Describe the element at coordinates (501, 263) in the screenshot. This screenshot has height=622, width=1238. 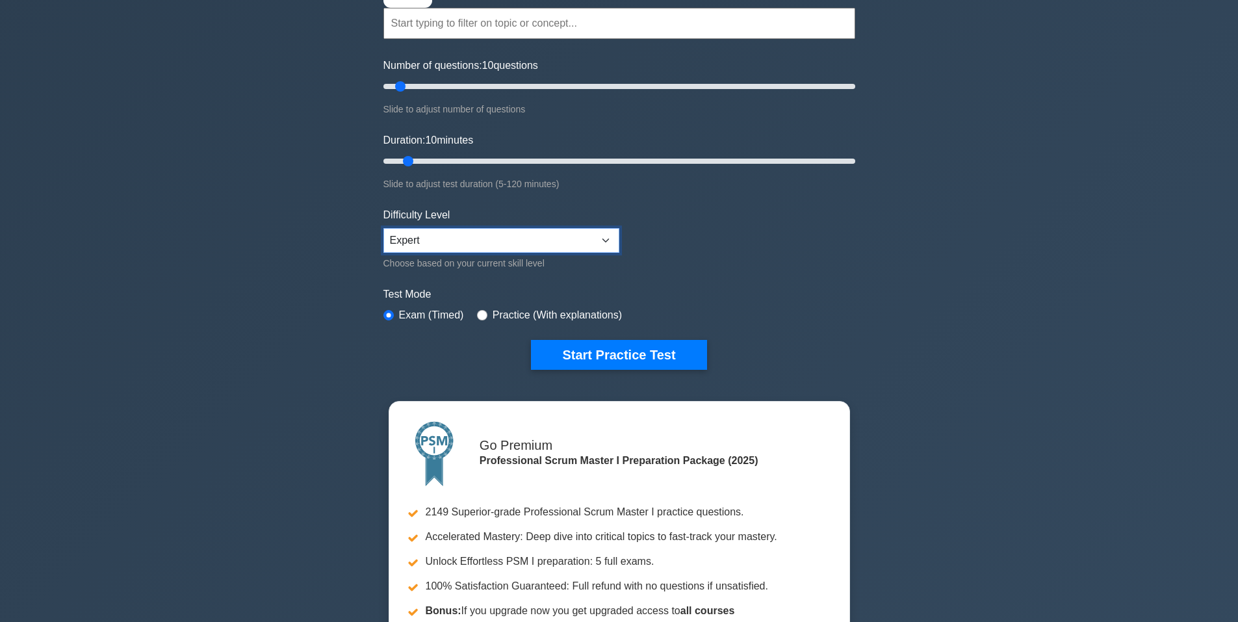
I see `div: Choose based on your current skill level` at that location.